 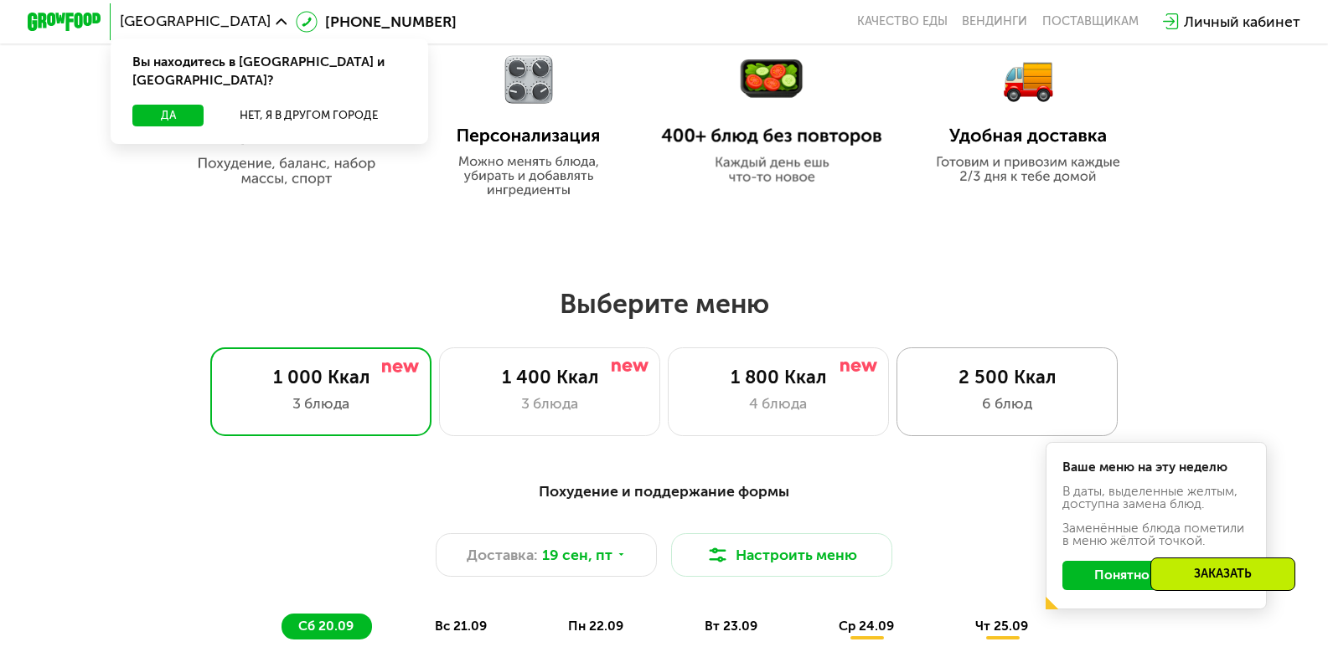 What do you see at coordinates (549, 378) in the screenshot?
I see `div: 1 400 Ккал` at bounding box center [549, 378].